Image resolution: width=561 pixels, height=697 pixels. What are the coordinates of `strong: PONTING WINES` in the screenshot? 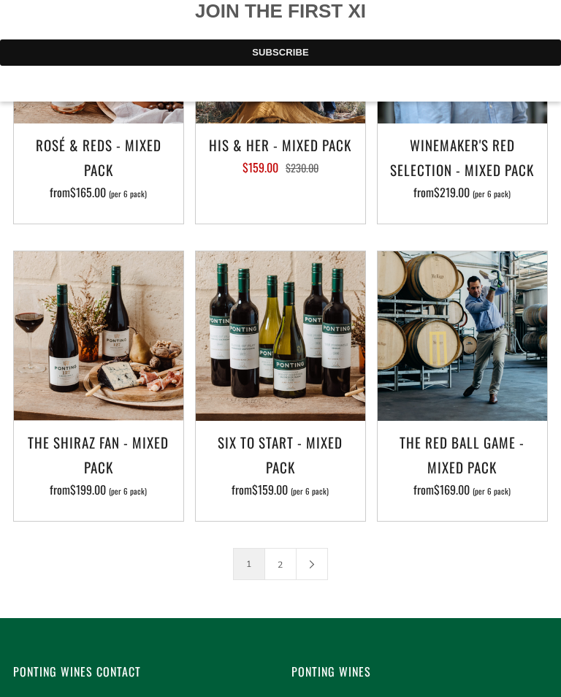 It's located at (202, 204).